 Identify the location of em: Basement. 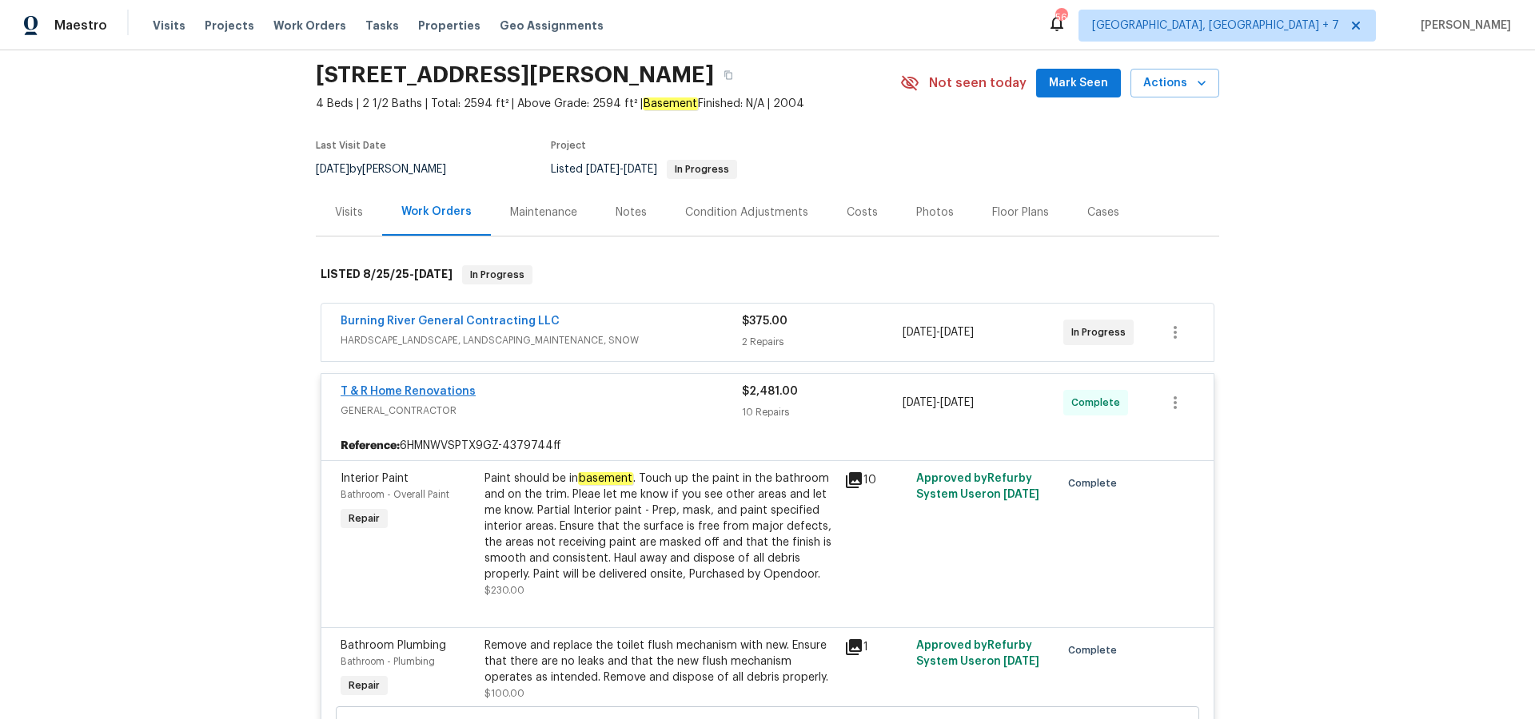
(670, 104).